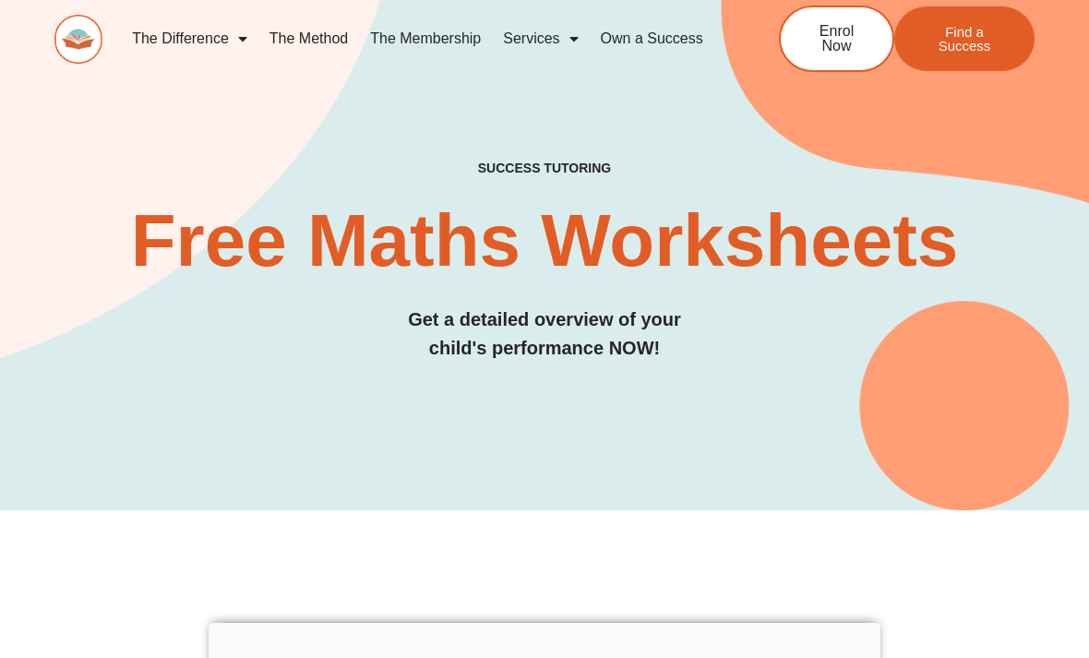 The height and width of the screenshot is (658, 1089). What do you see at coordinates (308, 39) in the screenshot?
I see `a: The Method` at bounding box center [308, 39].